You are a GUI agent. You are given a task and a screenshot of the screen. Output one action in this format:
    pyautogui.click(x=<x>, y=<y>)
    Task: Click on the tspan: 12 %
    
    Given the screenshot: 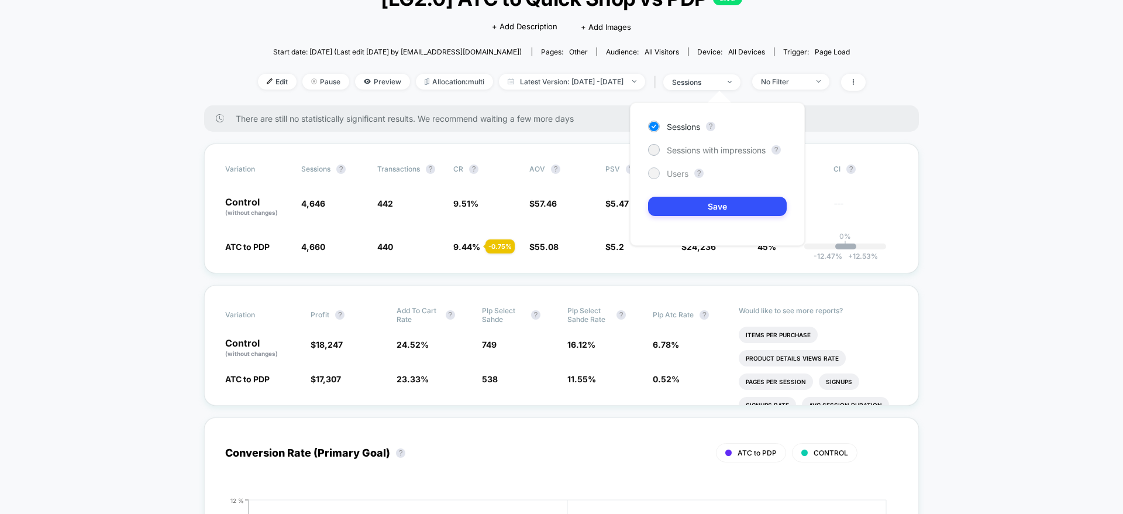 What is the action you would take?
    pyautogui.click(x=237, y=499)
    